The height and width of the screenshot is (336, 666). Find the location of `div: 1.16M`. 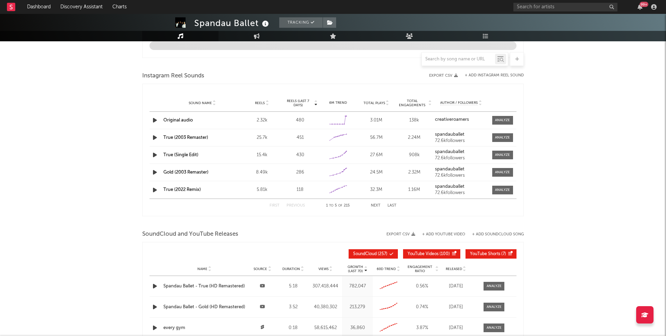

div: 1.16M is located at coordinates (415, 190).